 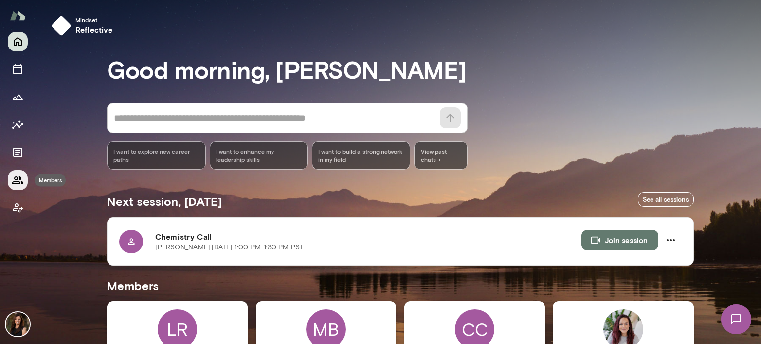 What do you see at coordinates (259, 156) in the screenshot?
I see `div: I want to enhance my leadership skills` at bounding box center [259, 156].